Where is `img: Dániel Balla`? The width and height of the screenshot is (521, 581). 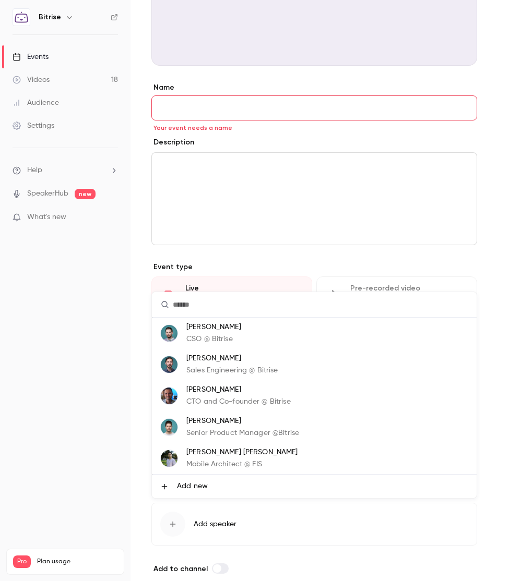 img: Dániel Balla is located at coordinates (169, 334).